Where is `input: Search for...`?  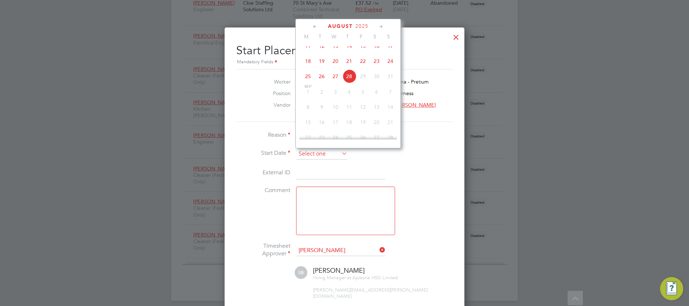
input: Search for... is located at coordinates (341, 250).